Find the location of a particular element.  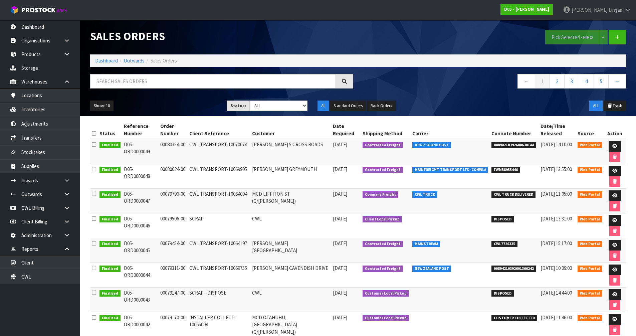

button: All is located at coordinates (323, 106).